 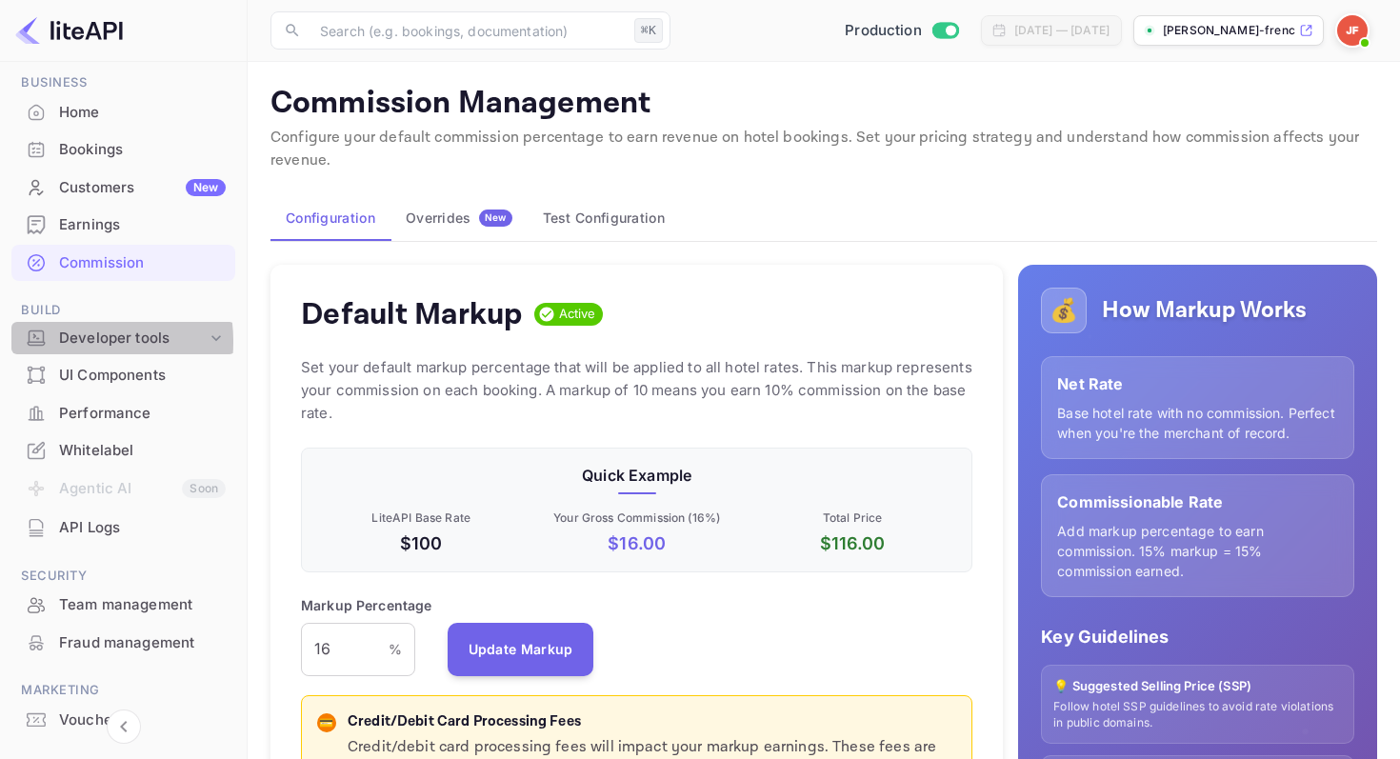 What do you see at coordinates (883, 30) in the screenshot?
I see `span: Production` at bounding box center [883, 30].